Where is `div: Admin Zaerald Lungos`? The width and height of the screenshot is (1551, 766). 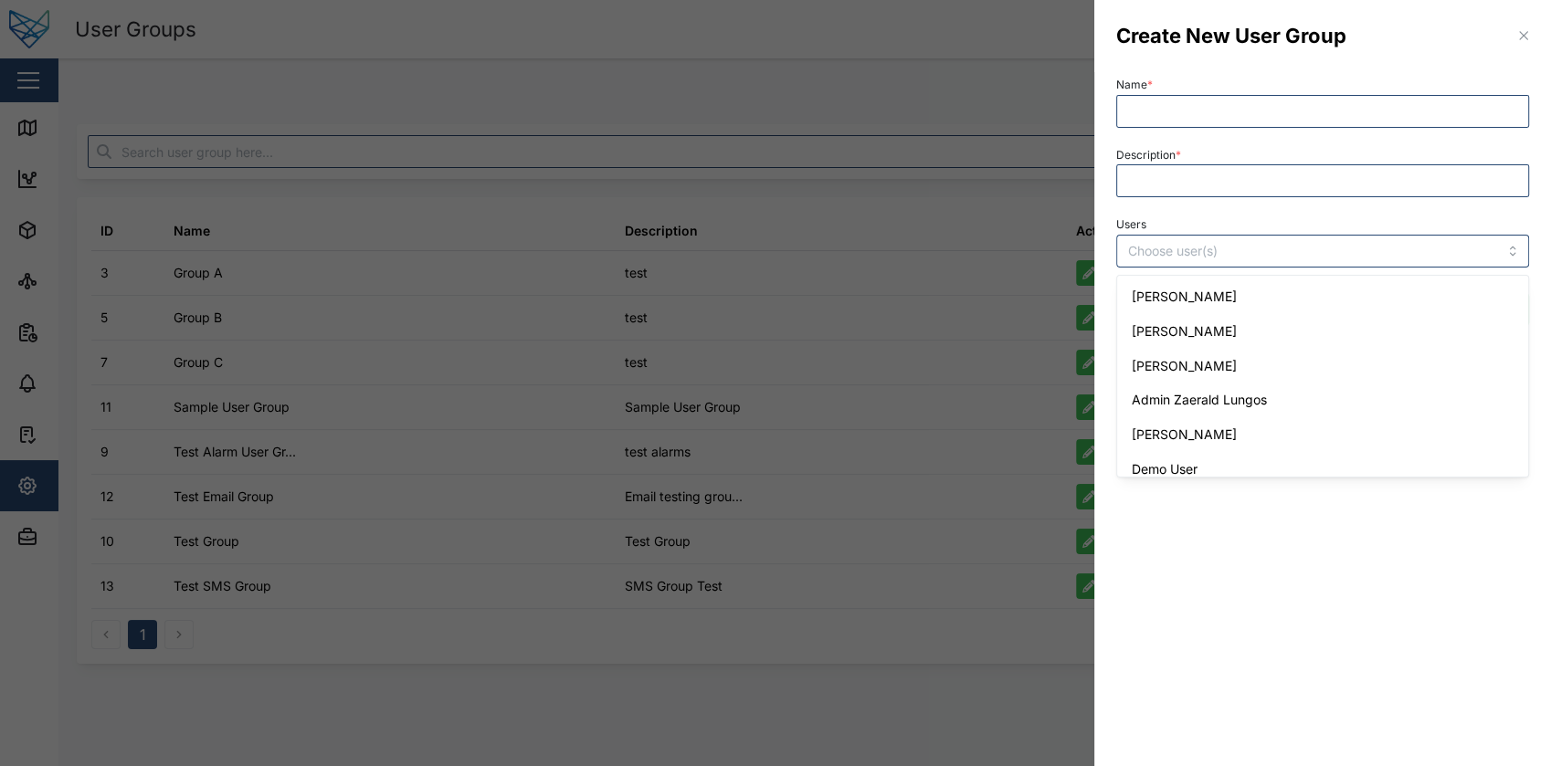
div: Admin Zaerald Lungos is located at coordinates (1323, 400).